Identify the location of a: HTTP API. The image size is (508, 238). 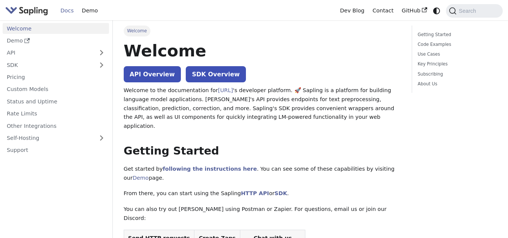
(255, 193).